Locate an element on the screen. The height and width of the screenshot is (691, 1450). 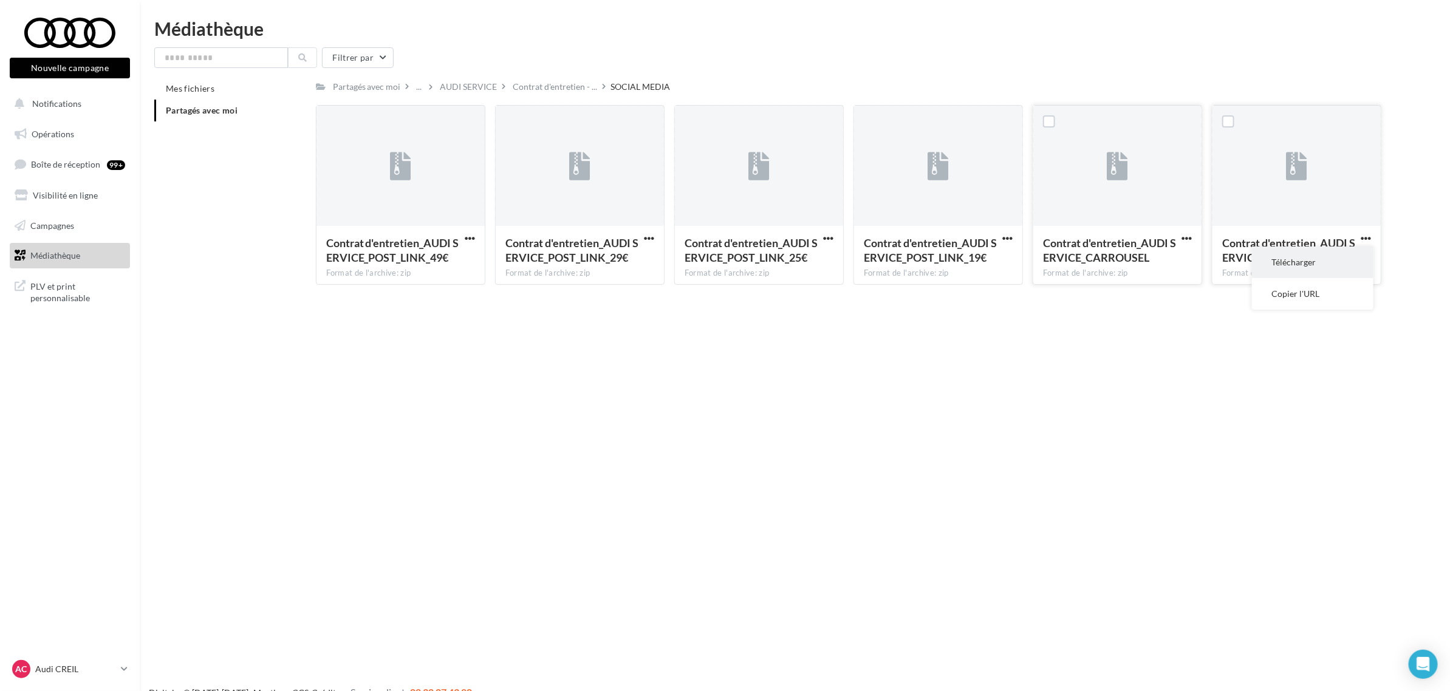
span: Contrat d'entretien_AUDI SERVICE_POST_LINK_19€ is located at coordinates (930, 250).